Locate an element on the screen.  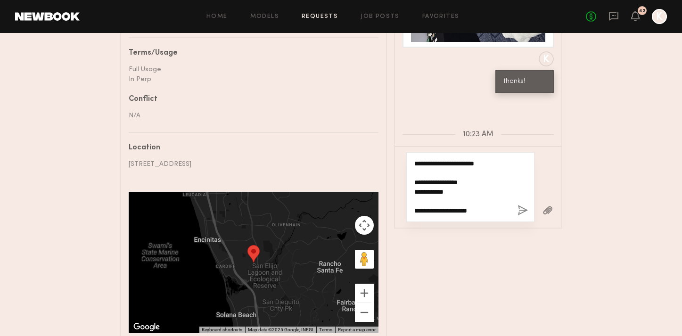
a: Models is located at coordinates (265, 17).